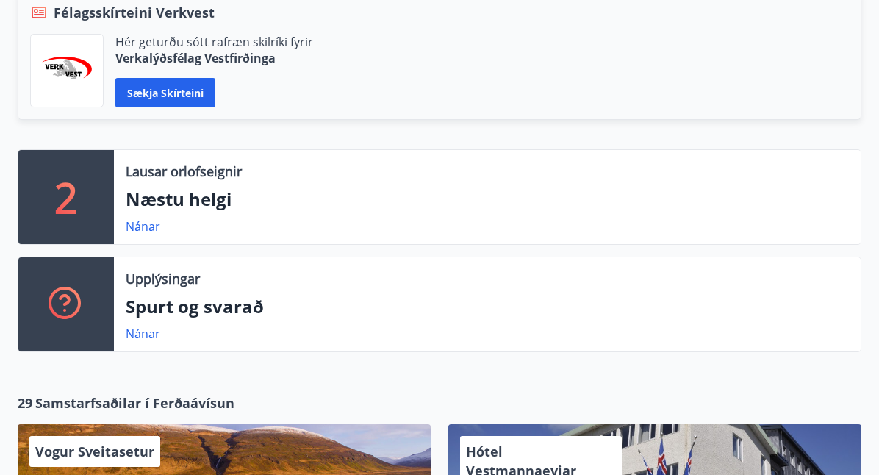  What do you see at coordinates (214, 58) in the screenshot?
I see `p: Verkalýðsfélag Vestfirðinga` at bounding box center [214, 58].